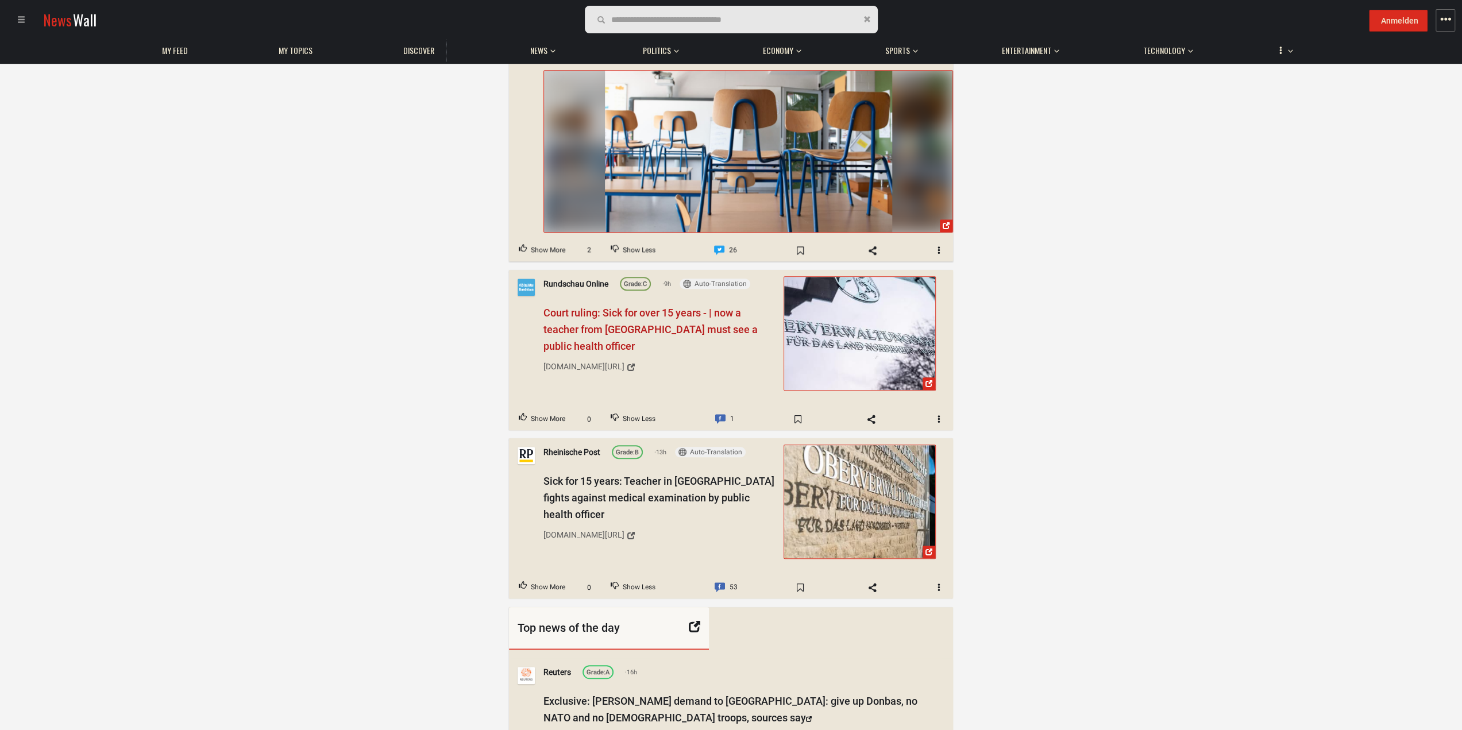 The width and height of the screenshot is (1462, 730). I want to click on img: Court ruling: Sick for over 15 years - | now a teacher from North ..., so click(859, 333).